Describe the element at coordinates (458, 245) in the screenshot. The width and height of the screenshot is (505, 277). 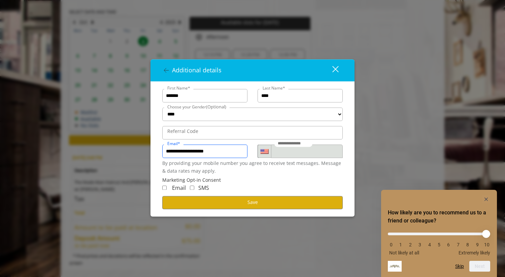
I see `li: 7` at that location.